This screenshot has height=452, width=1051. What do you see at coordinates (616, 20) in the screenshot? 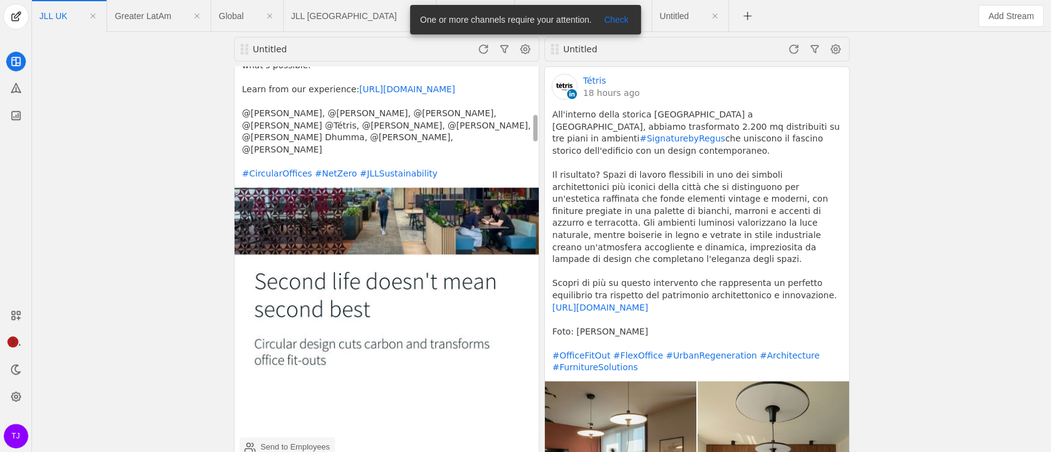
I see `span: Check` at bounding box center [616, 20].